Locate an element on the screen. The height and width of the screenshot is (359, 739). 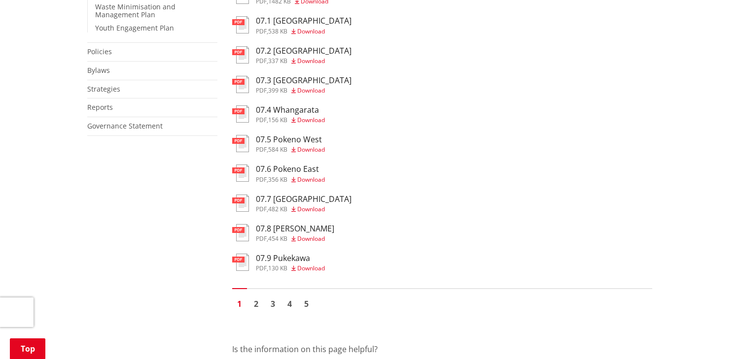
a: Go to page 2 is located at coordinates (256, 304).